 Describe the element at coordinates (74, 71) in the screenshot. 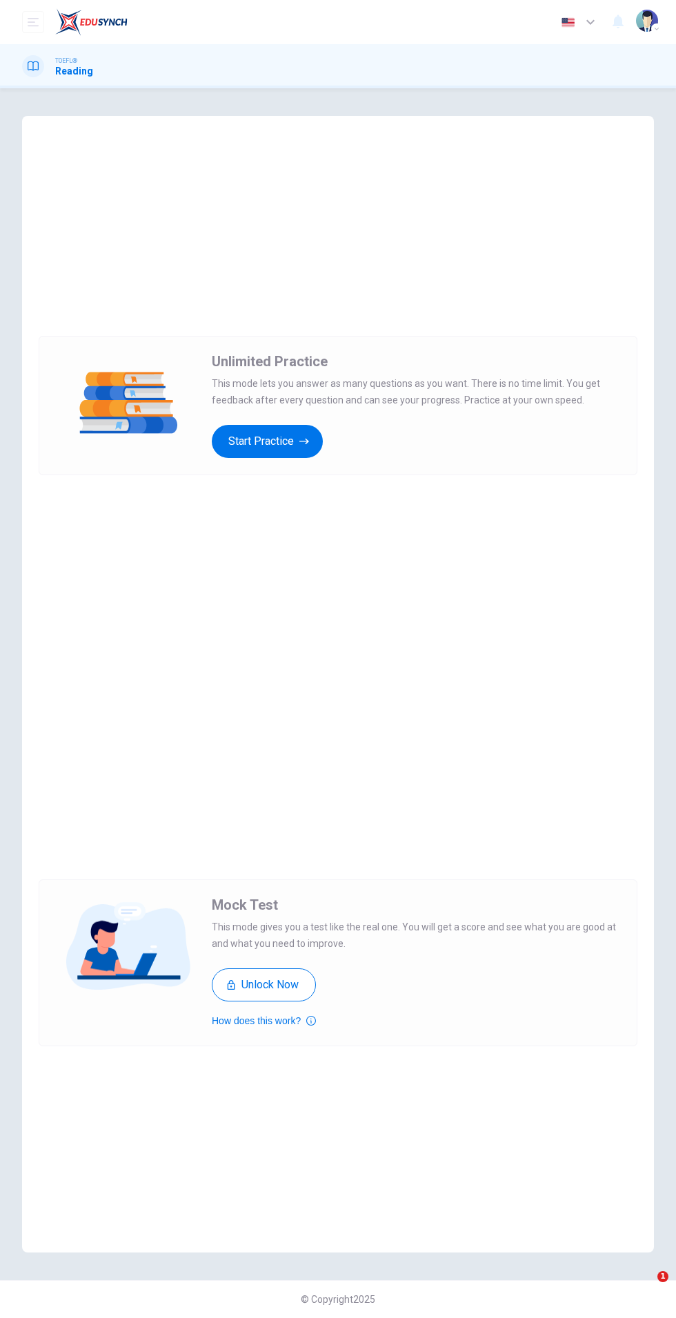

I see `h1: Reading` at that location.